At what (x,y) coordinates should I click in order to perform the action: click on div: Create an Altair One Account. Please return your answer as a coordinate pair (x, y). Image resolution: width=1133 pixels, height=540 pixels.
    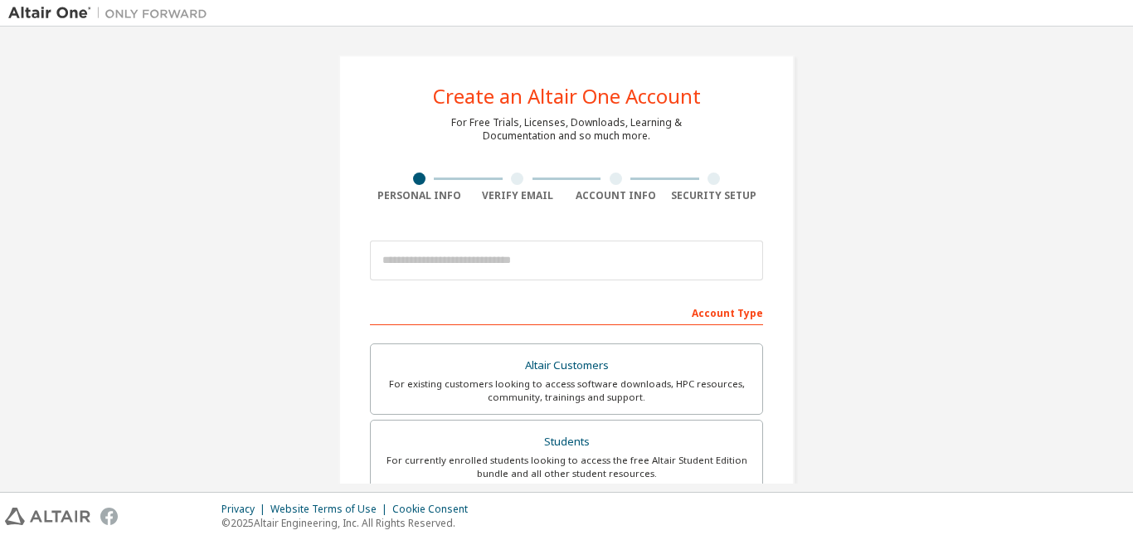
    Looking at the image, I should click on (566, 96).